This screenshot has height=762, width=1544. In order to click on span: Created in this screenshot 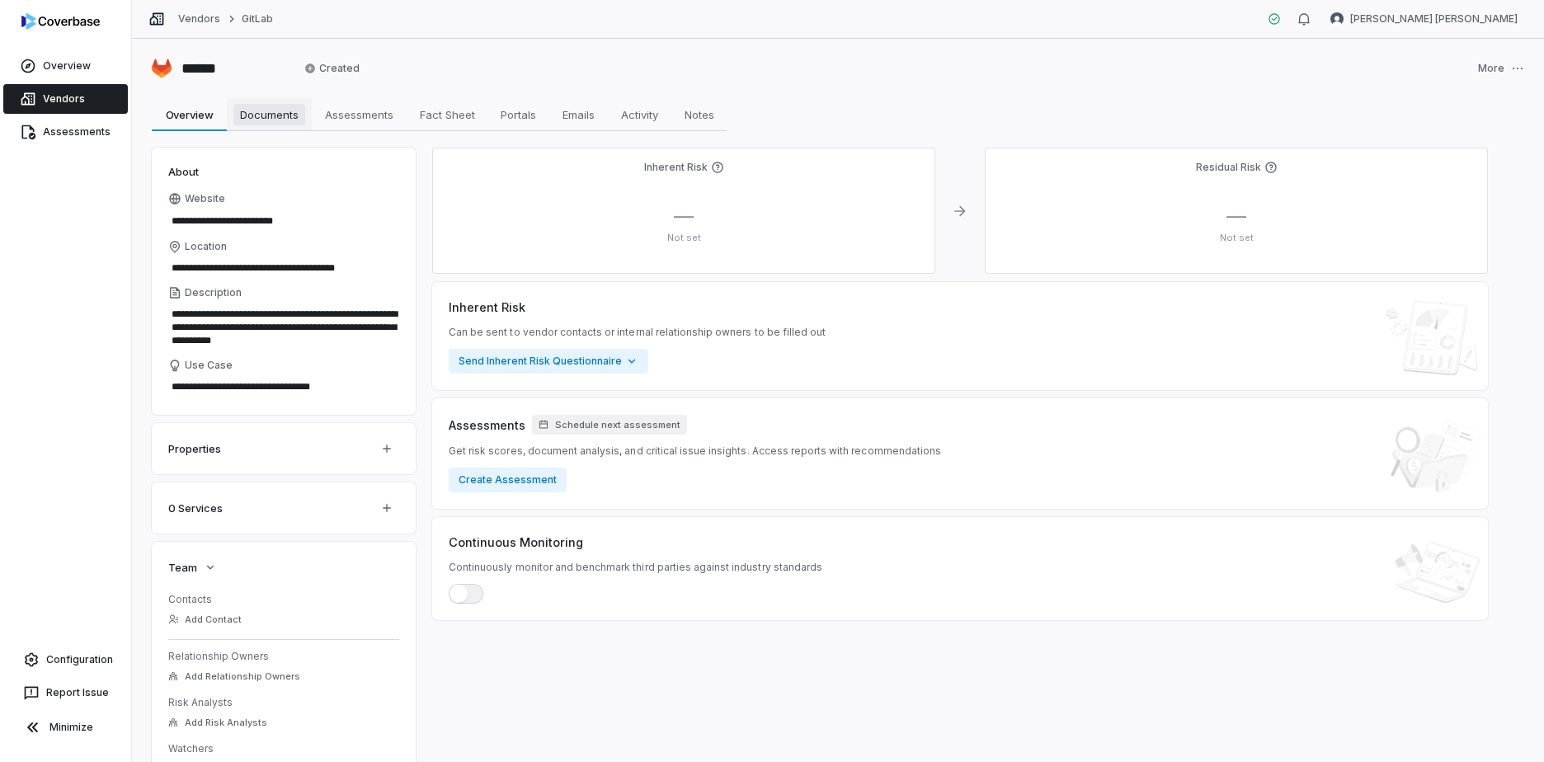, I will do `click(331, 68)`.